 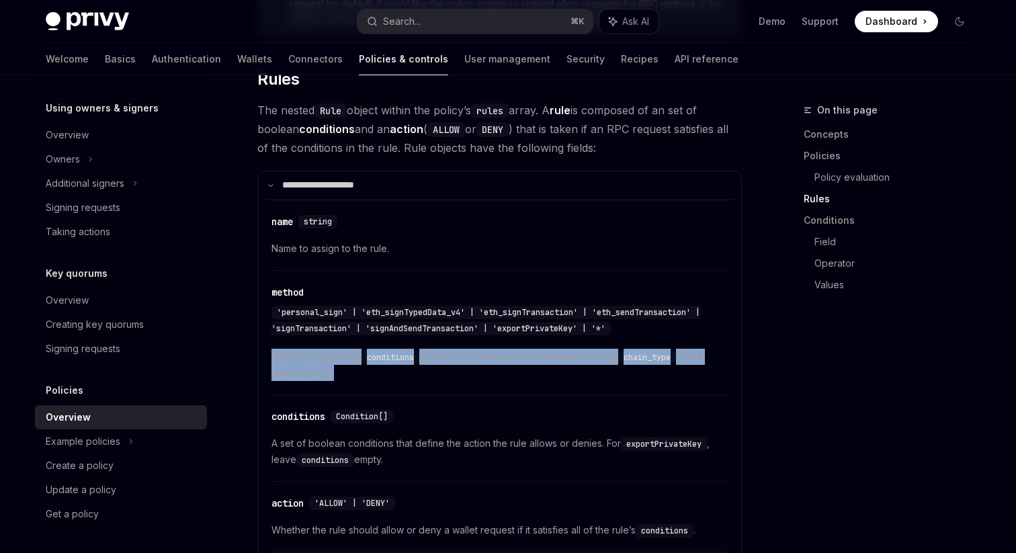 I want to click on span: Dashboard, so click(x=891, y=21).